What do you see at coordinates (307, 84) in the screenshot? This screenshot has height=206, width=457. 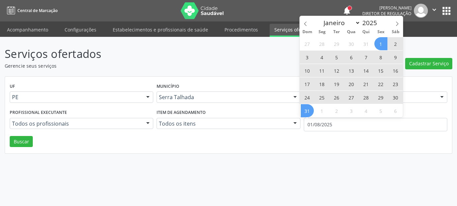 I see `span: Agosto 17, 2025` at bounding box center [307, 84].